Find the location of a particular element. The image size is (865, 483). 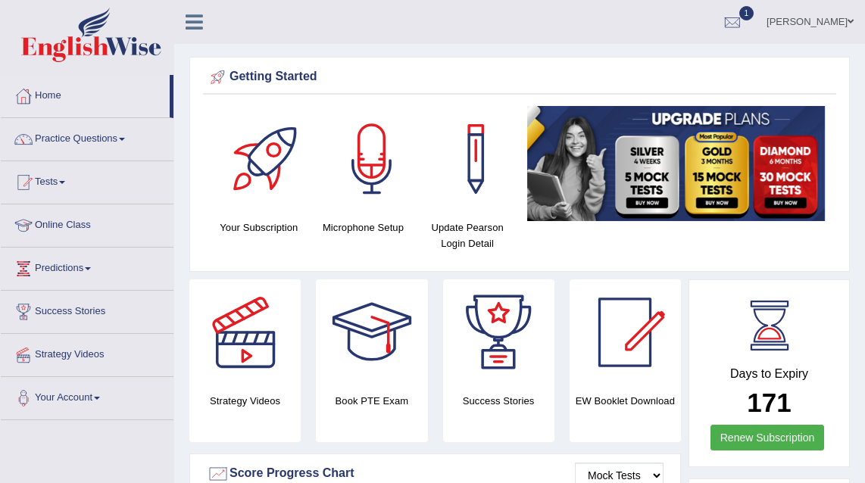

span: 1 is located at coordinates (747, 13).